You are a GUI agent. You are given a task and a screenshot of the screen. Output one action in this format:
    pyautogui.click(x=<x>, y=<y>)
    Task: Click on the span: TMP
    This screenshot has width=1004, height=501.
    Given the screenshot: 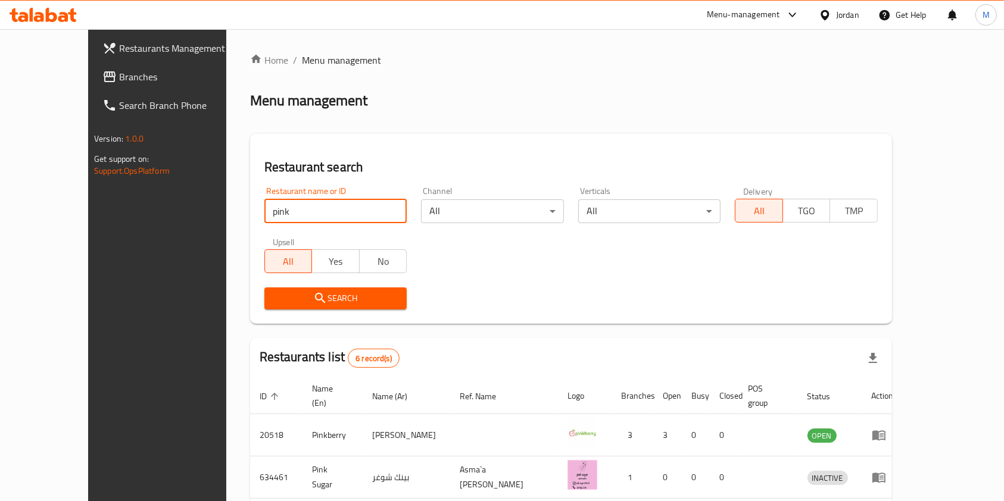 What is the action you would take?
    pyautogui.click(x=854, y=211)
    